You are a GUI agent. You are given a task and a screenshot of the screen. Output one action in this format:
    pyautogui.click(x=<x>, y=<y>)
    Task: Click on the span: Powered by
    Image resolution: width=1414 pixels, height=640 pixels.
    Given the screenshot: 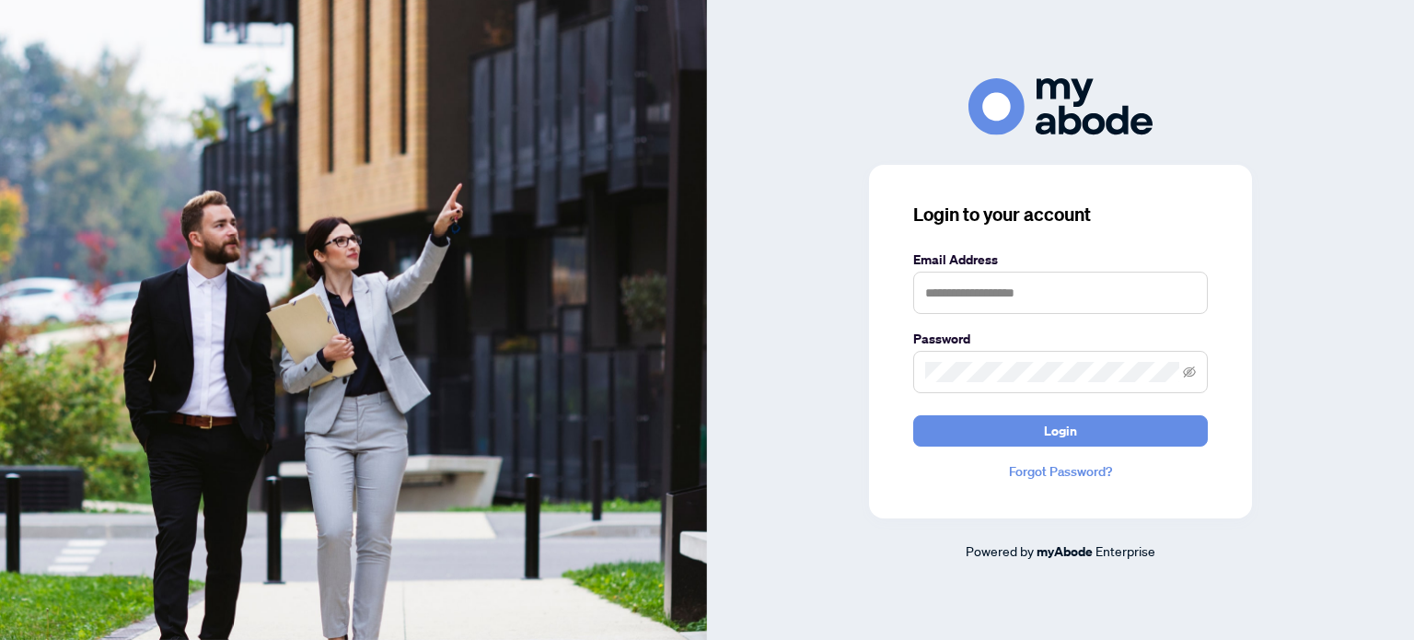 What is the action you would take?
    pyautogui.click(x=1000, y=550)
    